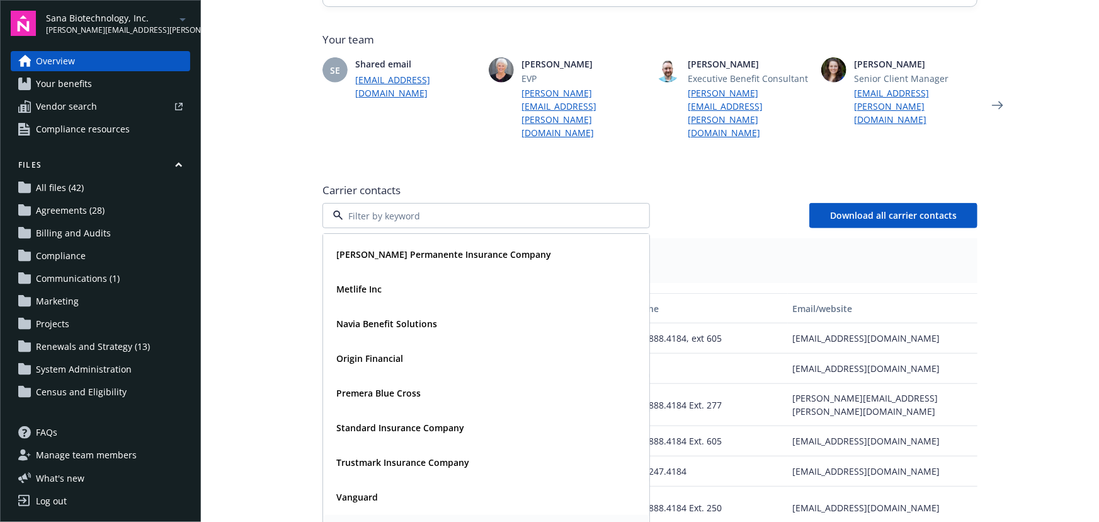  I want to click on input: Filter by keyword, so click(484, 215).